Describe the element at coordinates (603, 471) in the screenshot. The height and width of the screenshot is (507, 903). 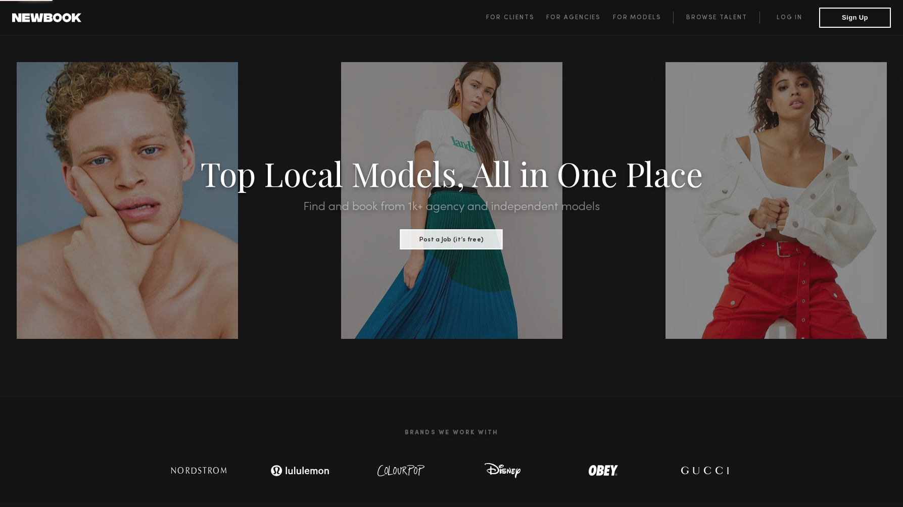
I see `img: logo-obey.svg` at that location.